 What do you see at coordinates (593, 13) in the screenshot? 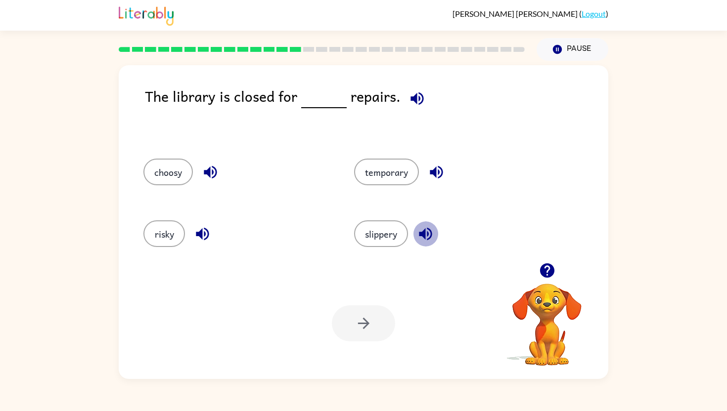
I see `a: Logout` at bounding box center [593, 13].